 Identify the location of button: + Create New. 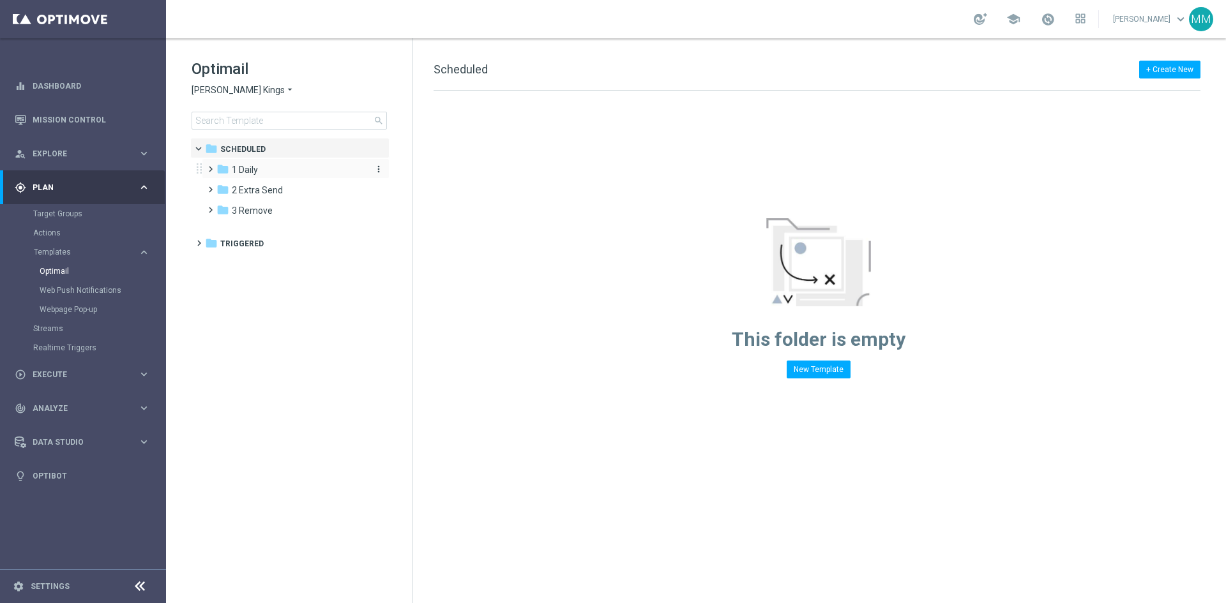
(1170, 70).